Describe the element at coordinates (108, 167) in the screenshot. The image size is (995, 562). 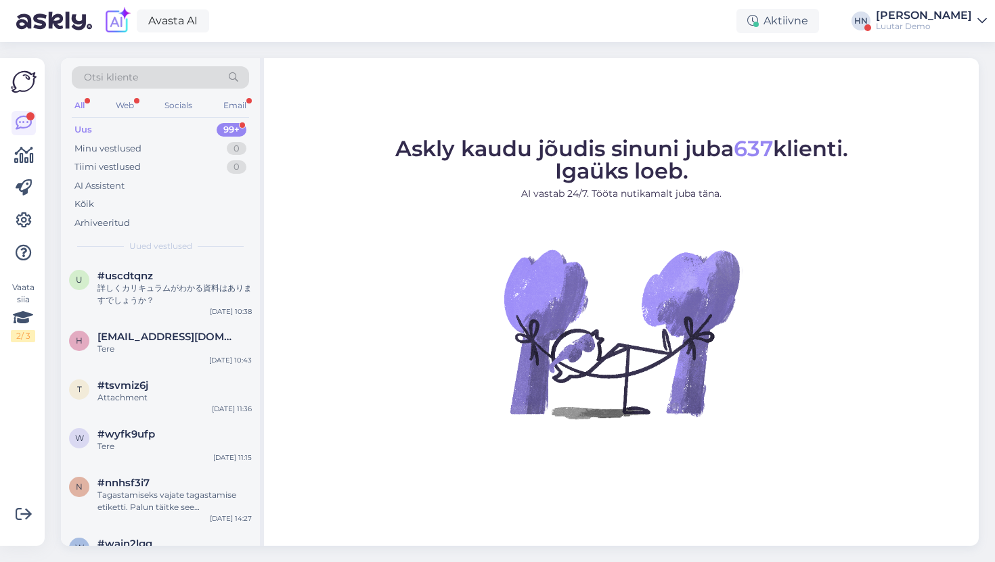
I see `div: Tiimi vestlused` at that location.